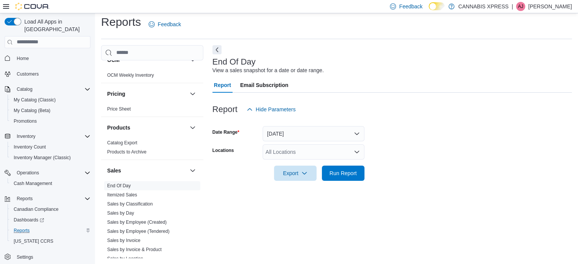  Describe the element at coordinates (134, 250) in the screenshot. I see `a: Sales by Invoice & Product` at that location.